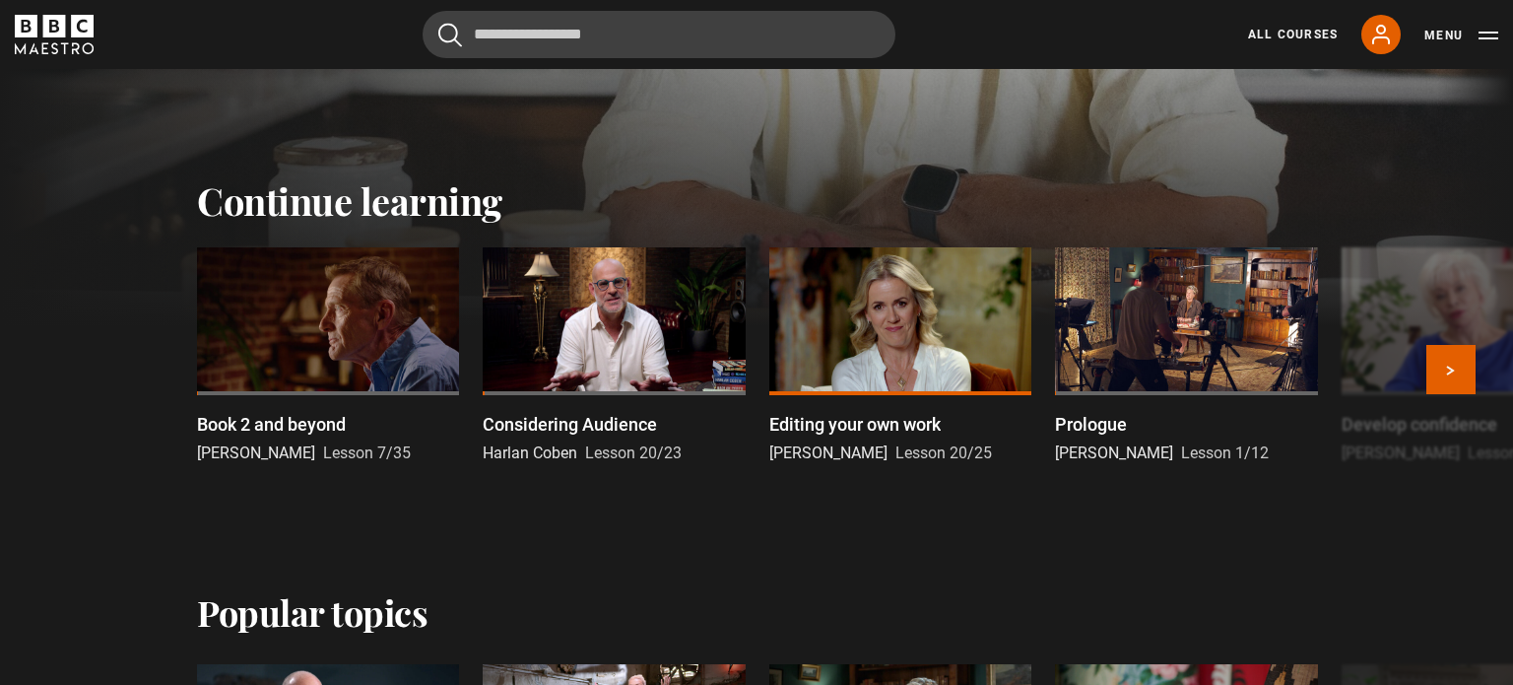  Describe the element at coordinates (530, 452) in the screenshot. I see `span: Harlan Coben` at that location.